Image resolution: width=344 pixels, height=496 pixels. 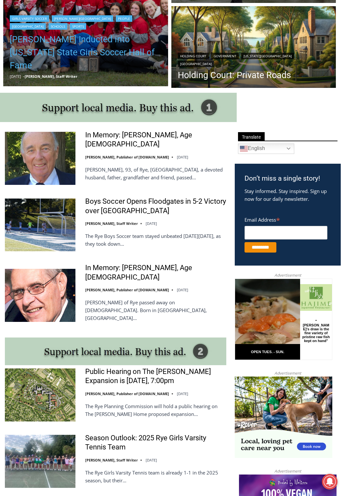 What do you see at coordinates (193, 56) in the screenshot?
I see `a: Holding Court` at bounding box center [193, 56].